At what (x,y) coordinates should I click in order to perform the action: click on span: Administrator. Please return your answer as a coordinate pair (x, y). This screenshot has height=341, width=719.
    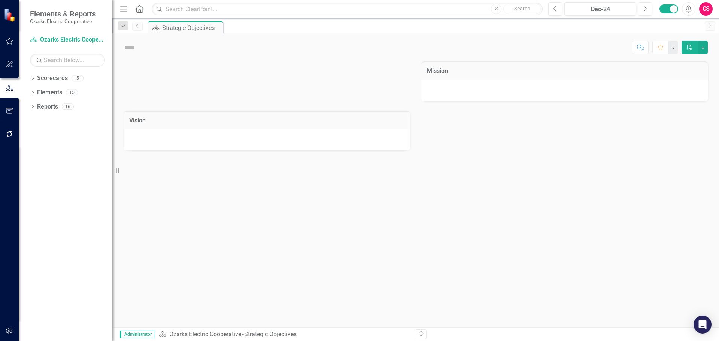
    Looking at the image, I should click on (137, 334).